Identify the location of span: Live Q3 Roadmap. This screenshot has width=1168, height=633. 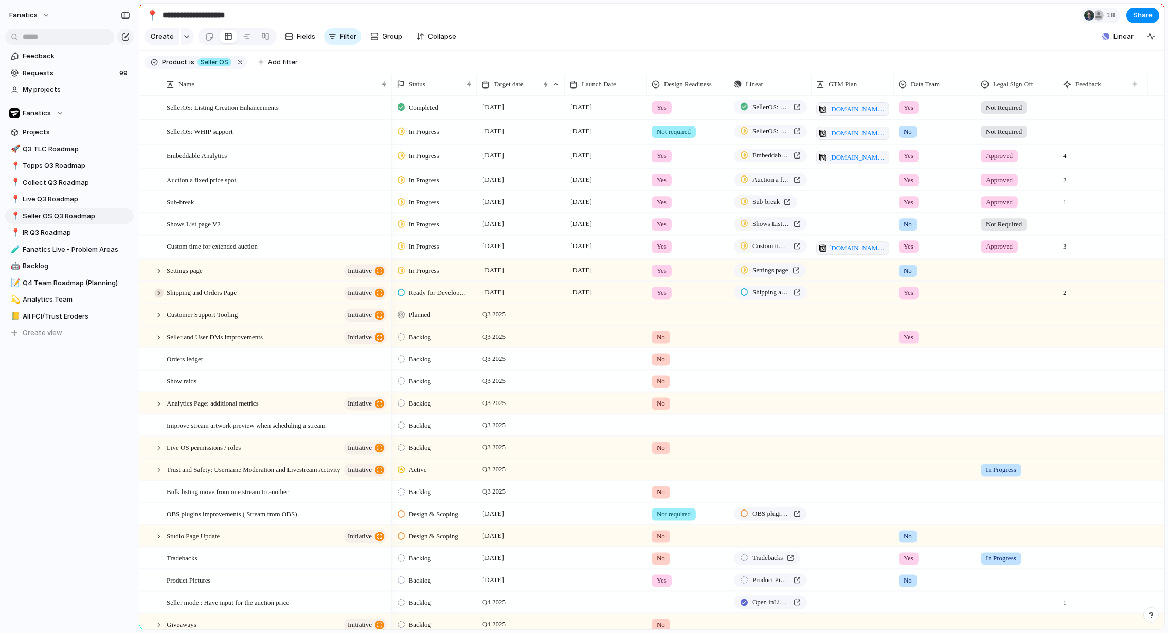
(77, 199).